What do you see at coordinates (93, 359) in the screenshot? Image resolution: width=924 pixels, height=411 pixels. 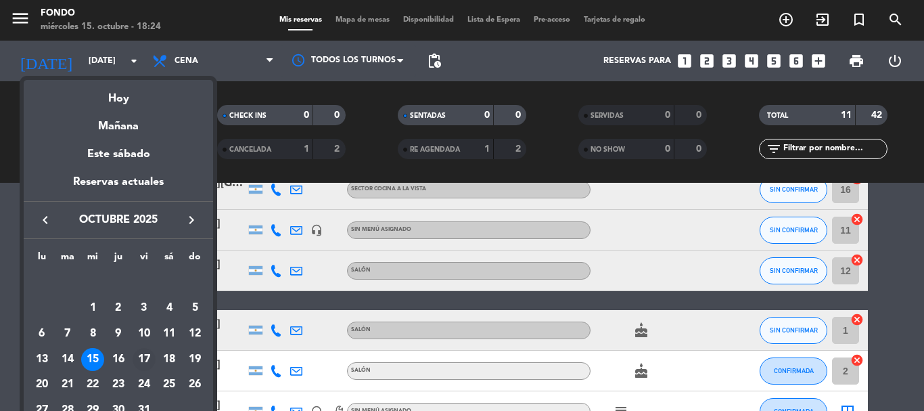 I see `td: 15 de octubre de 2025` at bounding box center [93, 359].